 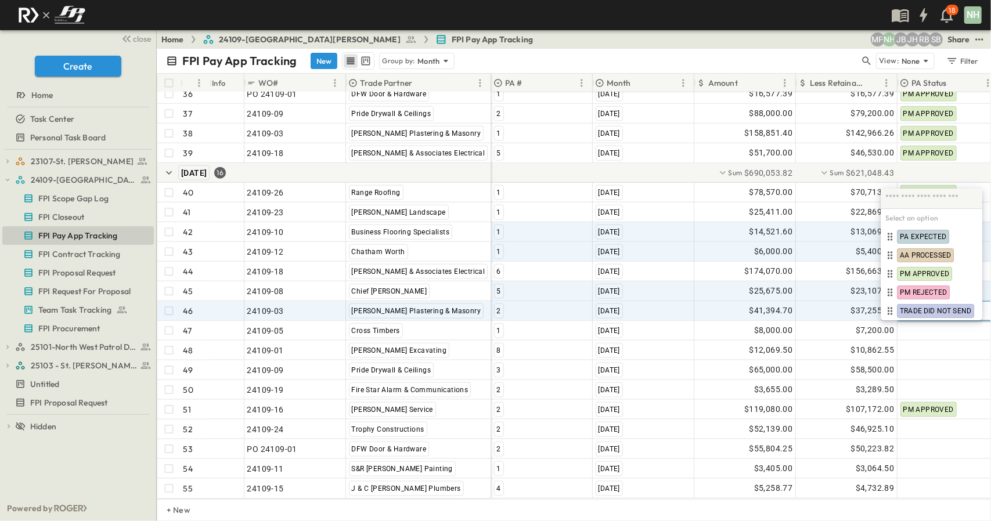 What do you see at coordinates (962, 61) in the screenshot?
I see `div: Filter` at bounding box center [962, 61].